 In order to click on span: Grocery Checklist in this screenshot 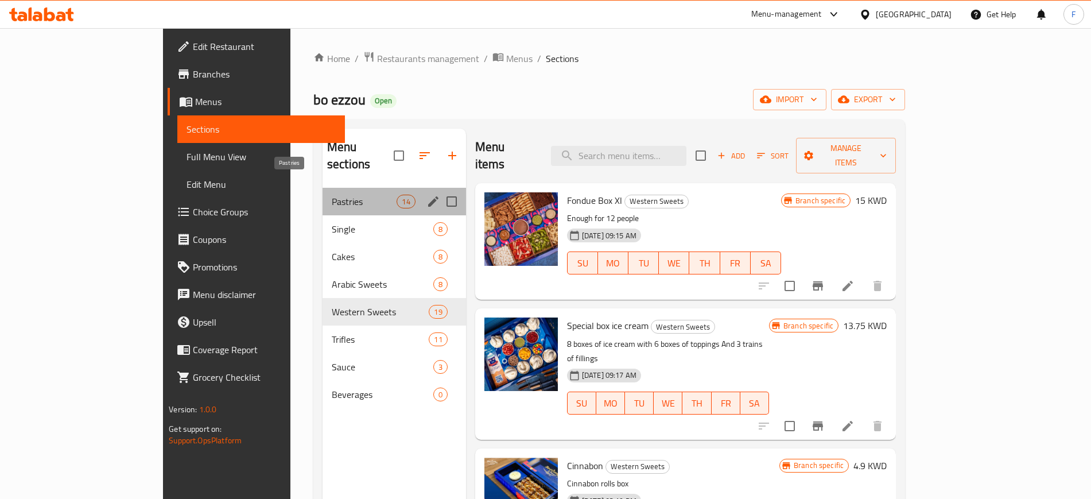, I will do `click(264, 377)`.